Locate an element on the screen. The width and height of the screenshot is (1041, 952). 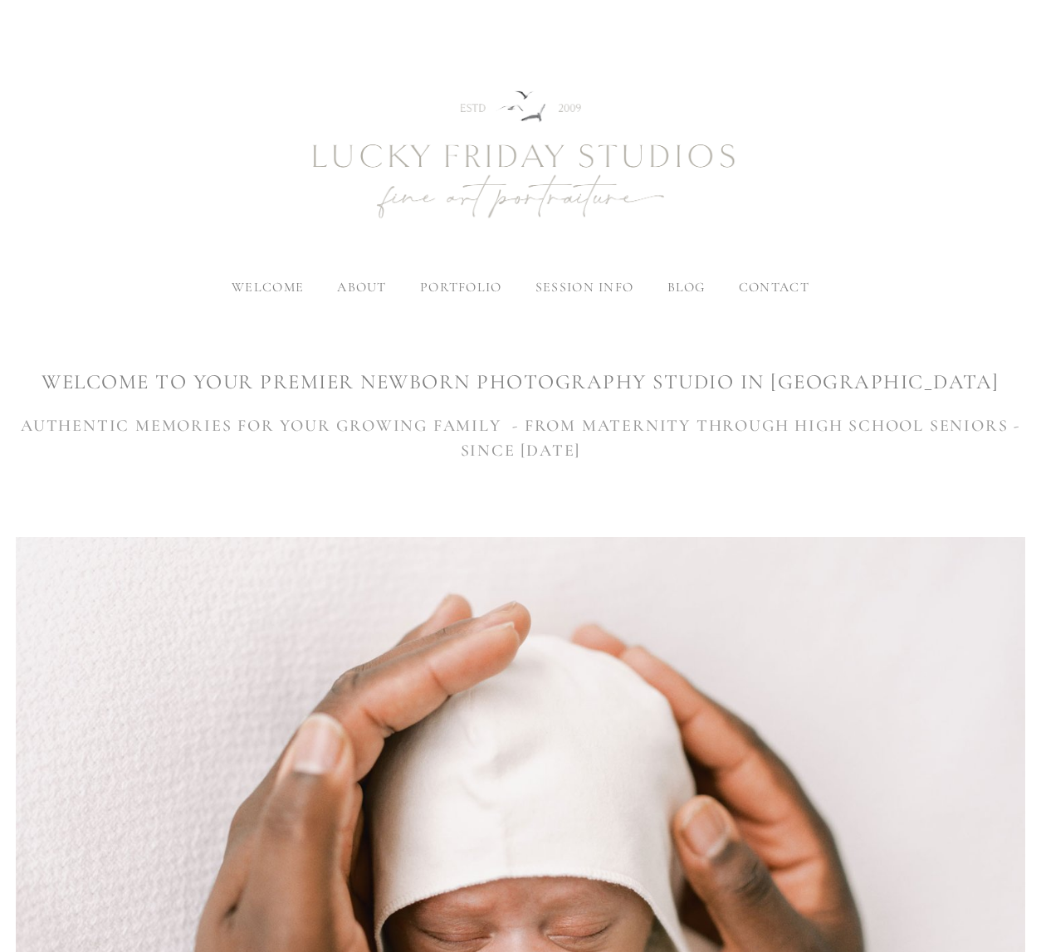
span: welcome is located at coordinates (267, 287).